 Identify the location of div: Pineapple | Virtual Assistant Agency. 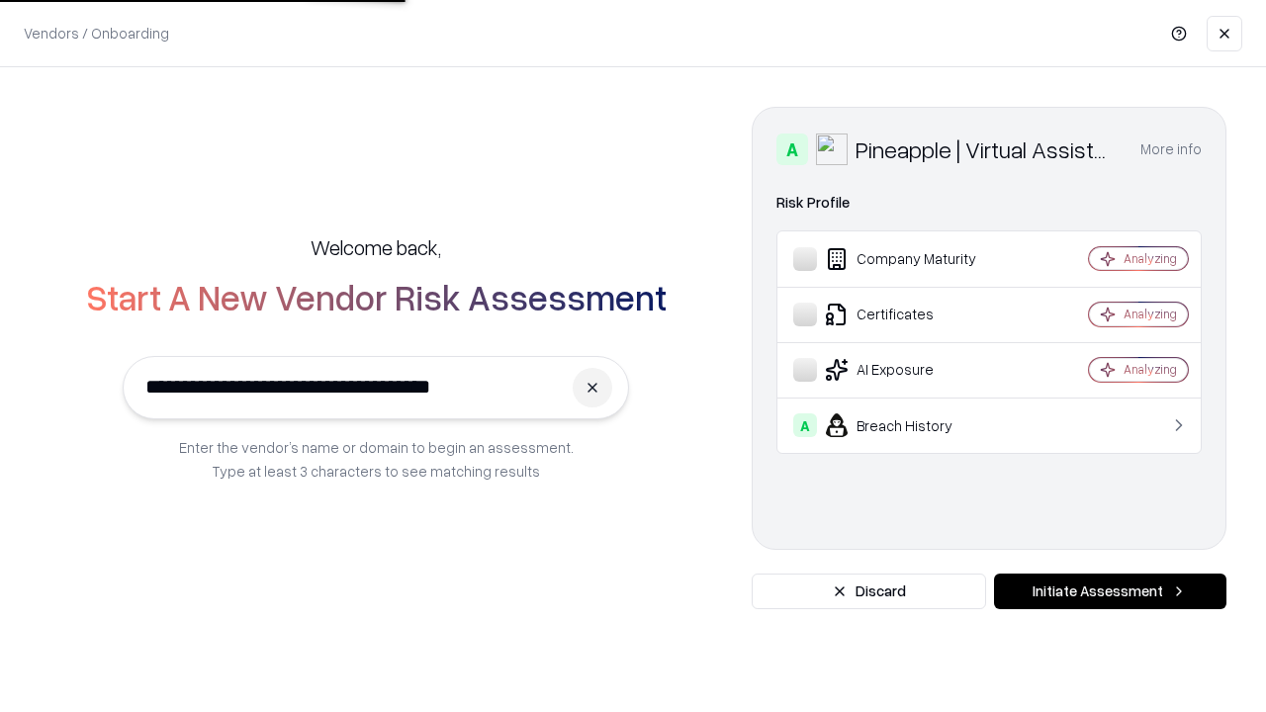
(986, 149).